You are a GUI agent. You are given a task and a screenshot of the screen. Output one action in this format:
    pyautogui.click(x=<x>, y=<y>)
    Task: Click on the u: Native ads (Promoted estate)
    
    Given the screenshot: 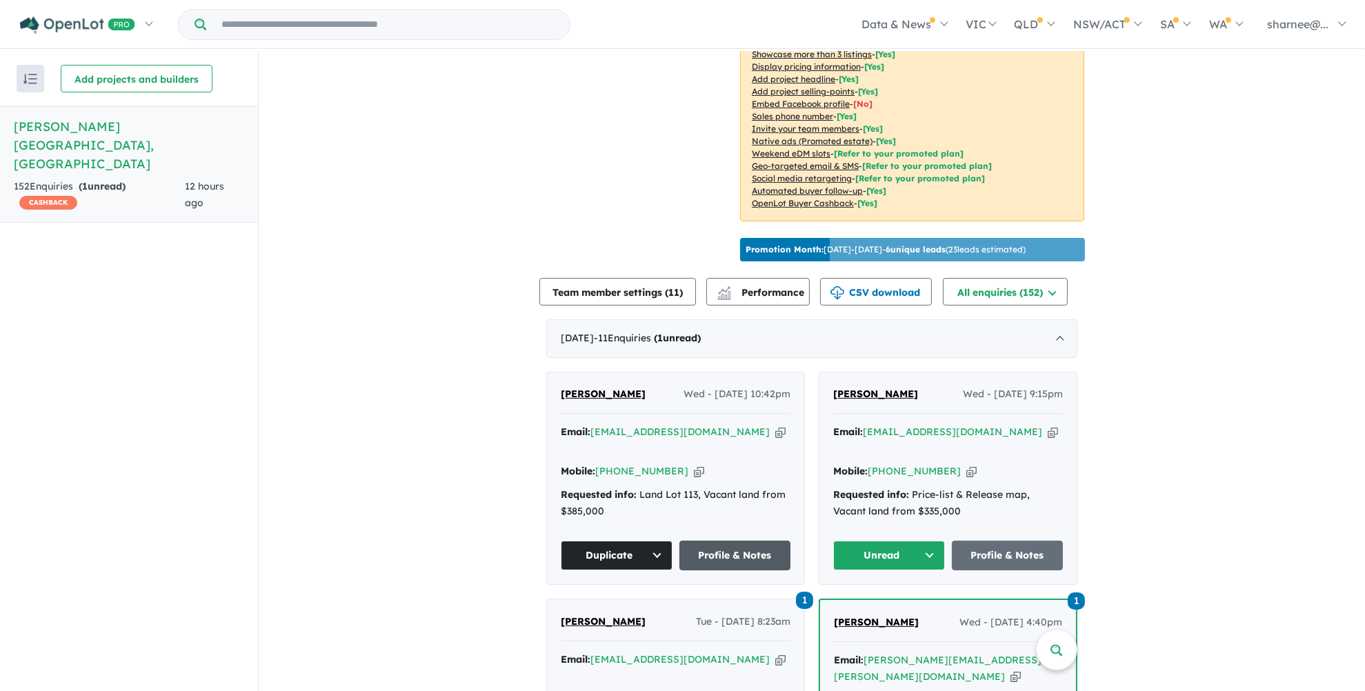 What is the action you would take?
    pyautogui.click(x=812, y=141)
    